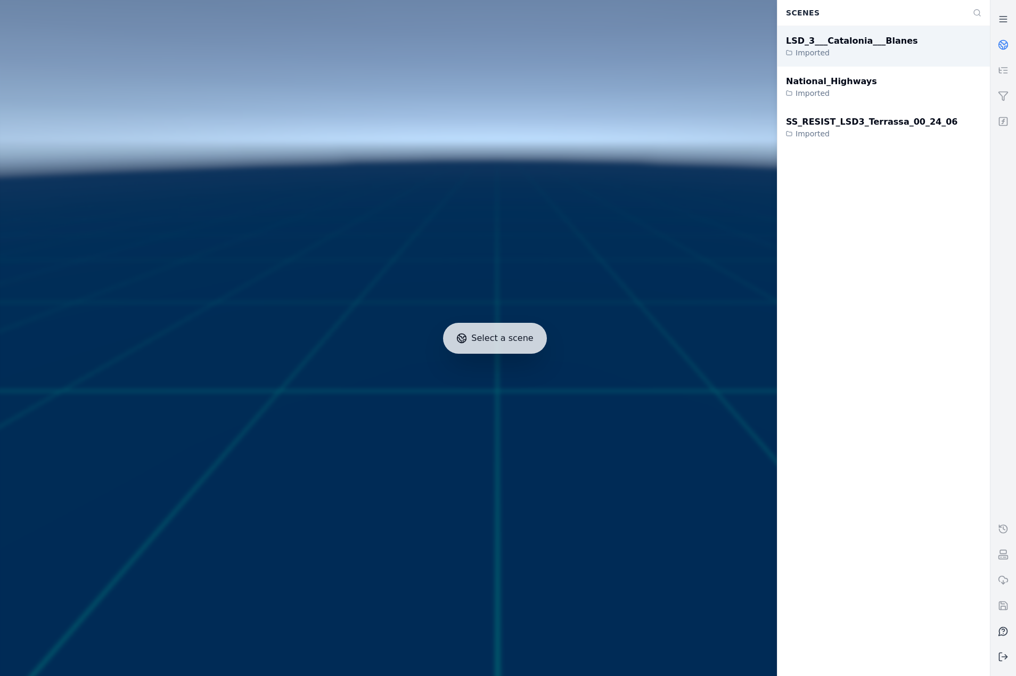 The width and height of the screenshot is (1016, 676). I want to click on div: National_Highways, so click(831, 81).